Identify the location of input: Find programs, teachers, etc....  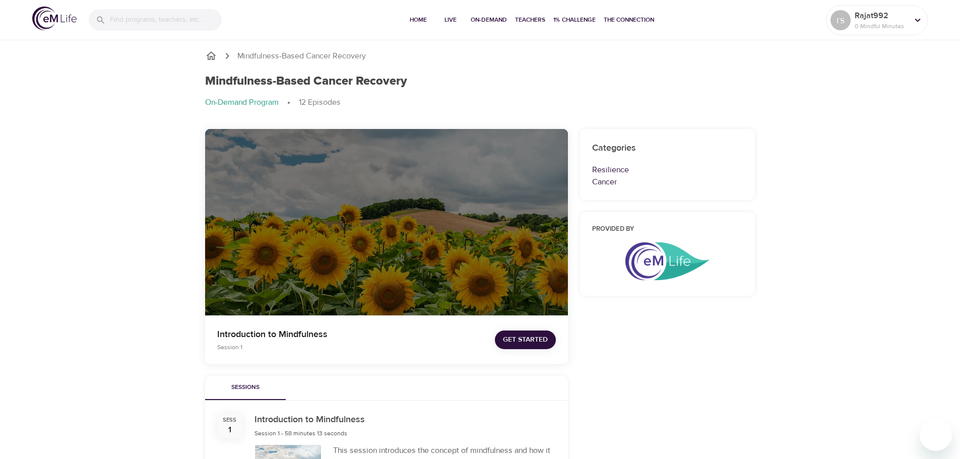
(166, 20).